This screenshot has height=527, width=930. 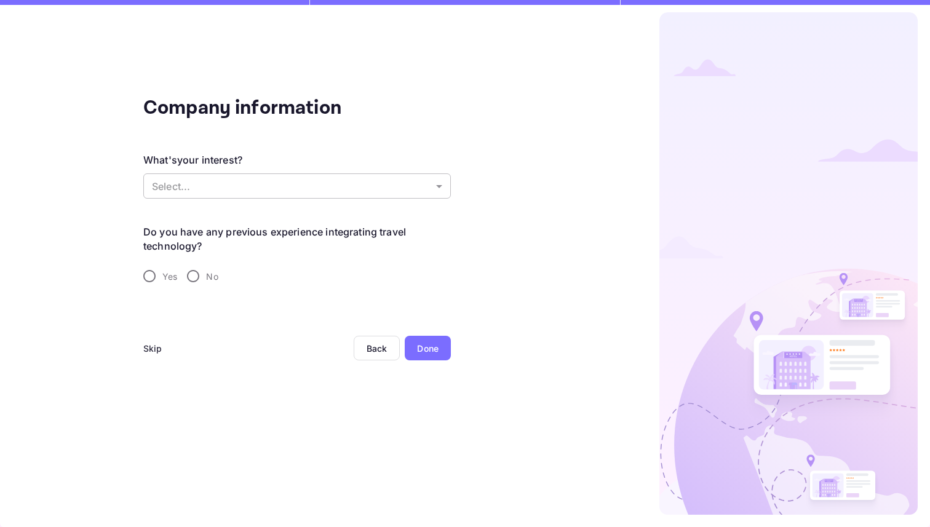 I want to click on span: No, so click(x=212, y=276).